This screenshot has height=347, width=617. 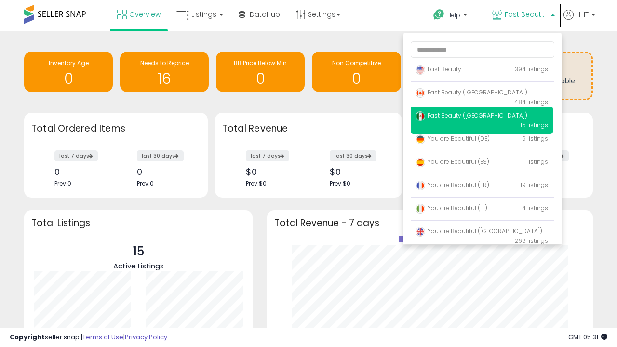 I want to click on a: BB Price Below Min 0, so click(x=260, y=72).